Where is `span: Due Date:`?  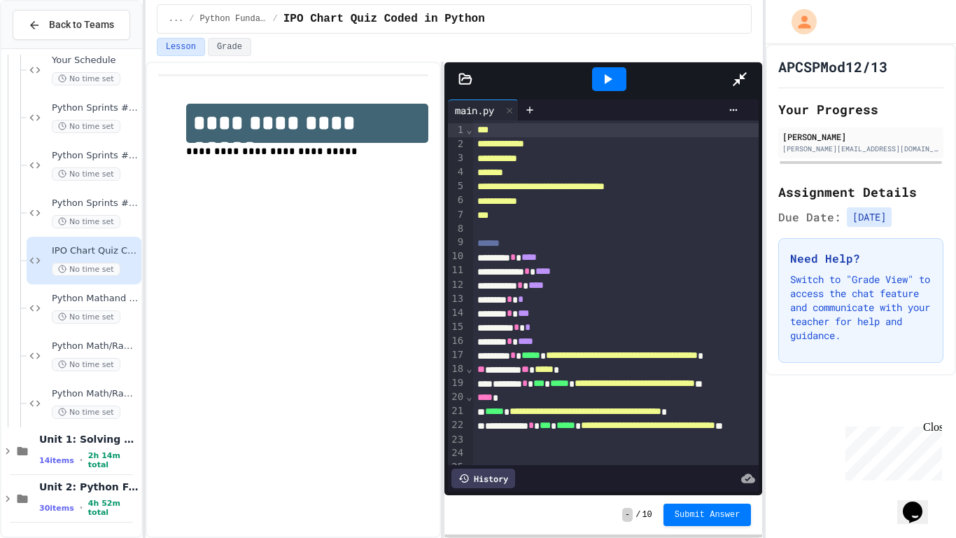 span: Due Date: is located at coordinates (810, 217).